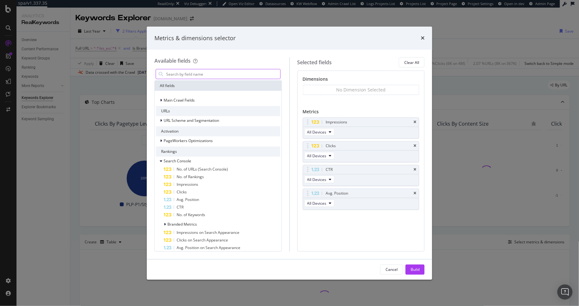 This screenshot has width=579, height=306. Describe the element at coordinates (415, 270) in the screenshot. I see `button: Build` at that location.